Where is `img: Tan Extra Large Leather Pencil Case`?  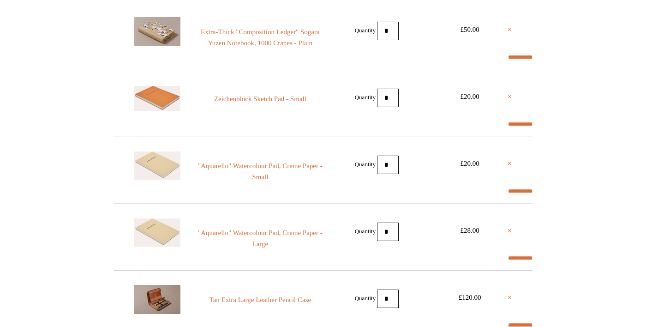 img: Tan Extra Large Leather Pencil Case is located at coordinates (157, 299).